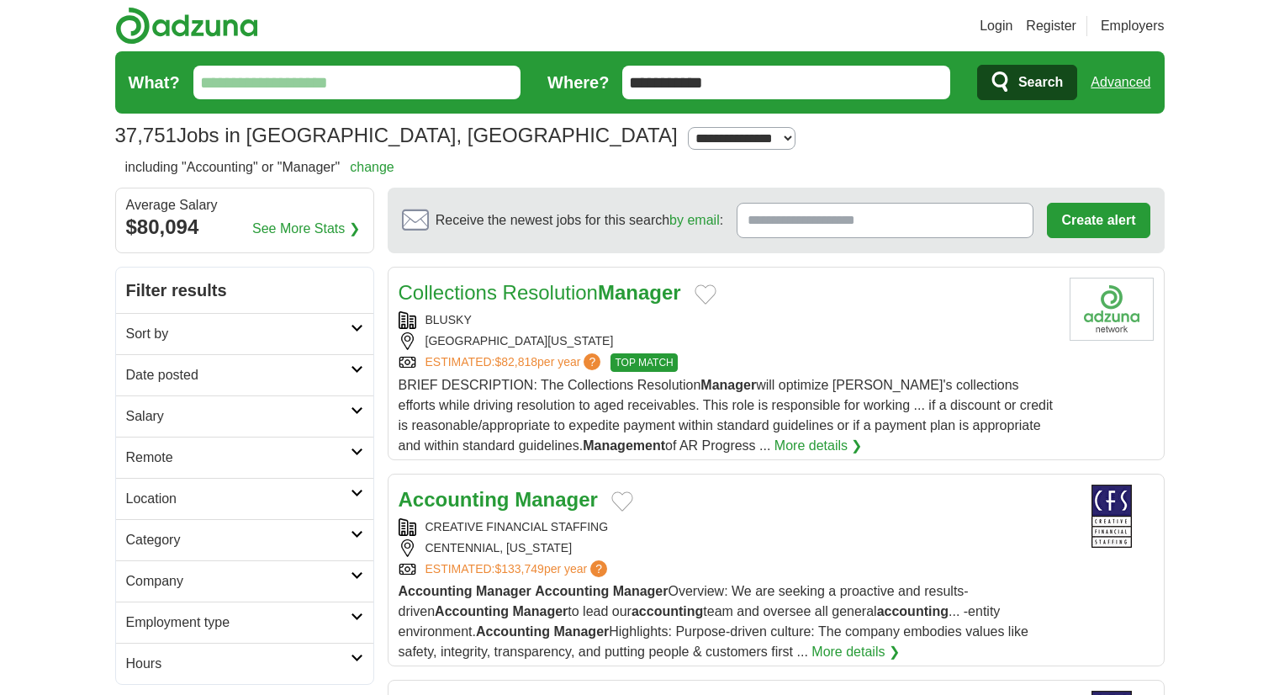  I want to click on a: Company, so click(245, 580).